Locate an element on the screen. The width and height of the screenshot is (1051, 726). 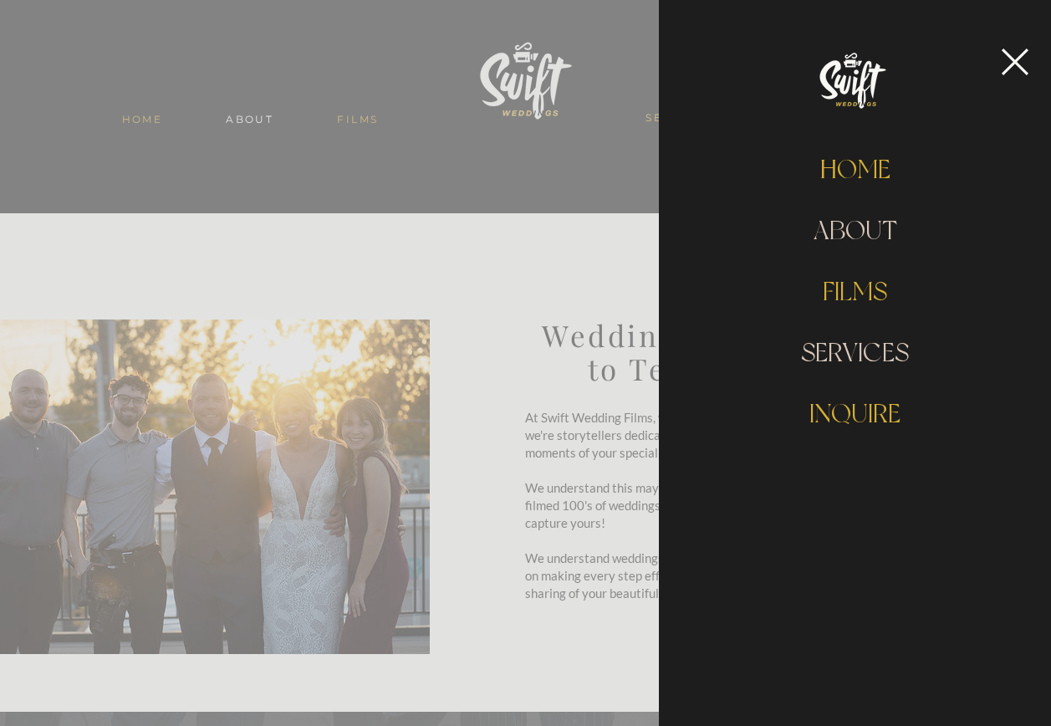
img: gold text Swift Logo0.png is located at coordinates (853, 80).